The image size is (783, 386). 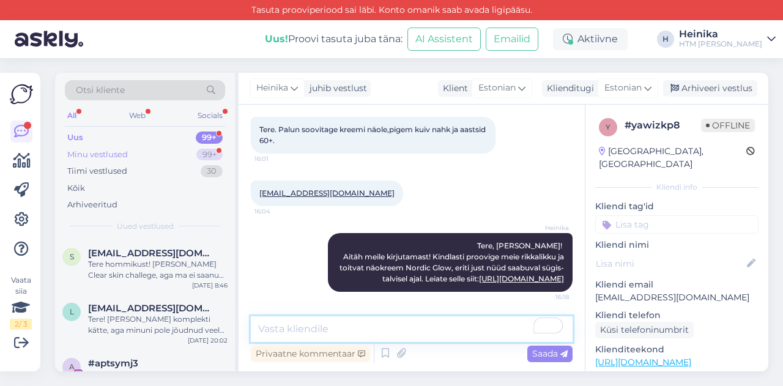 What do you see at coordinates (113, 364) in the screenshot?
I see `span: #aptsymj3` at bounding box center [113, 364].